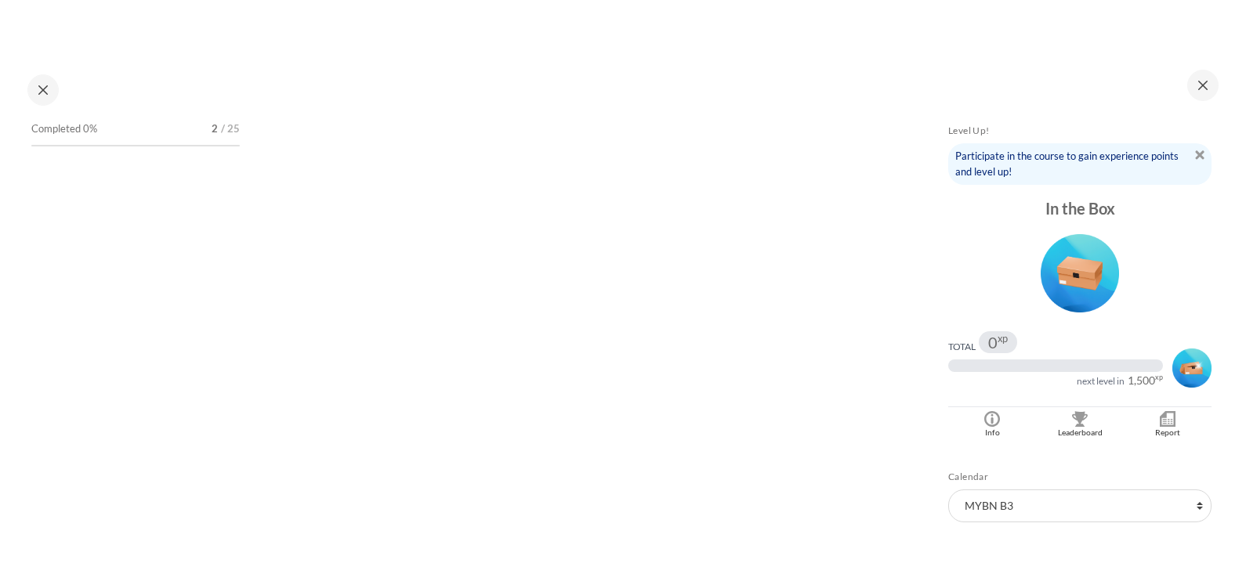 The image size is (1246, 581). Describe the element at coordinates (215, 129) in the screenshot. I see `span: 2` at that location.